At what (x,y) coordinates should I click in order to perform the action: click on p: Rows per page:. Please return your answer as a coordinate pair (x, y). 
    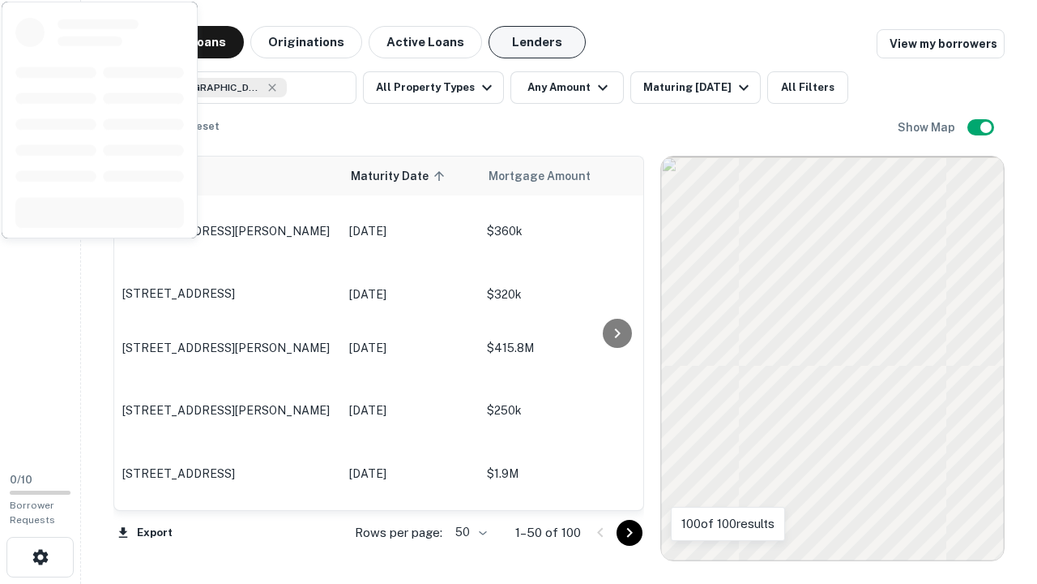
    Looking at the image, I should click on (399, 532).